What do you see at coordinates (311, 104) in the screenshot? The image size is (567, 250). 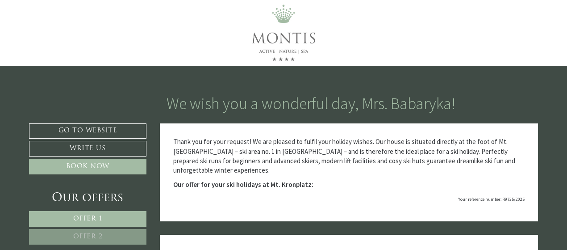 I see `h1: We wish you a wonderful day, Mrs. Babaryka!` at bounding box center [311, 104].